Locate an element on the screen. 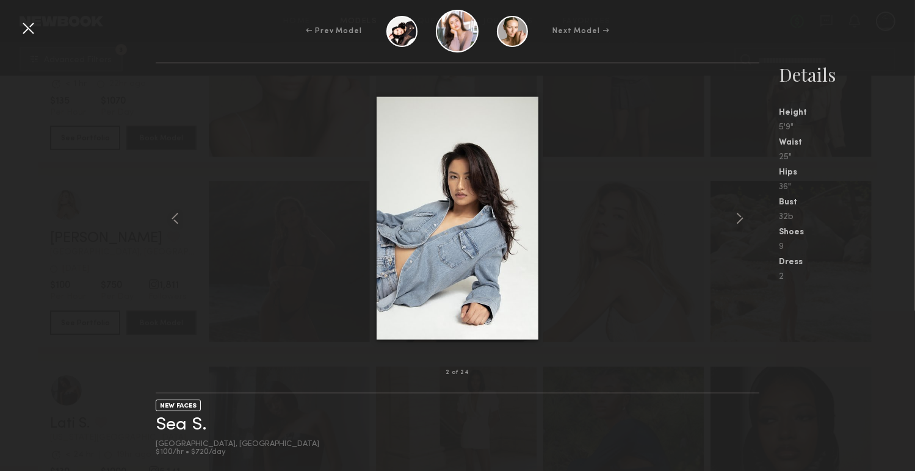 The width and height of the screenshot is (915, 471). div: 9 is located at coordinates (847, 247).